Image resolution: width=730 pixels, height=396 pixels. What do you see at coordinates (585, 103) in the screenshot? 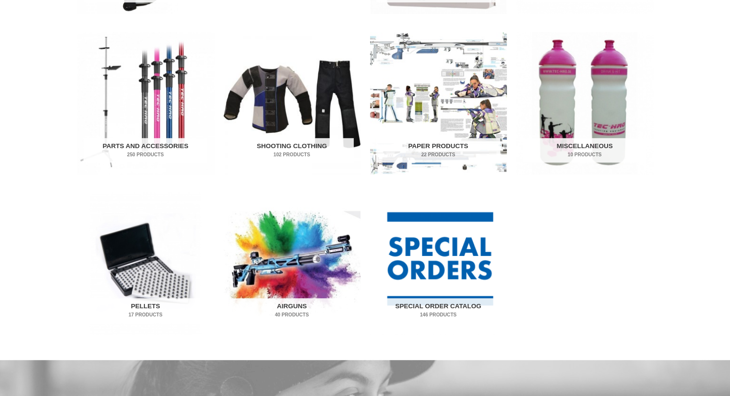
I see `img: Miscellaneous` at bounding box center [585, 103].